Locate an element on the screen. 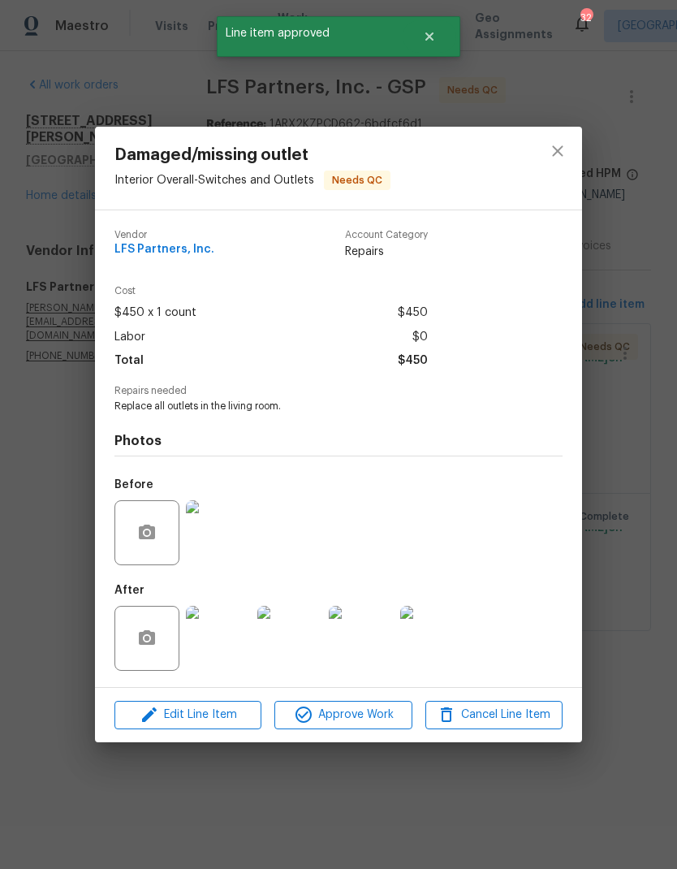 The width and height of the screenshot is (677, 869). span: $450 x 1 count is located at coordinates (155, 313).